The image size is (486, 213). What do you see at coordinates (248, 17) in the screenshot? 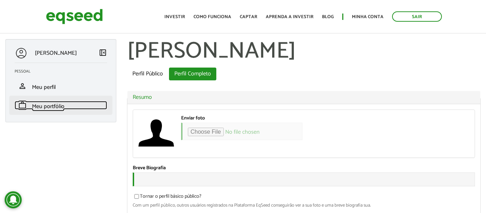
I see `a: Captar` at bounding box center [248, 17].